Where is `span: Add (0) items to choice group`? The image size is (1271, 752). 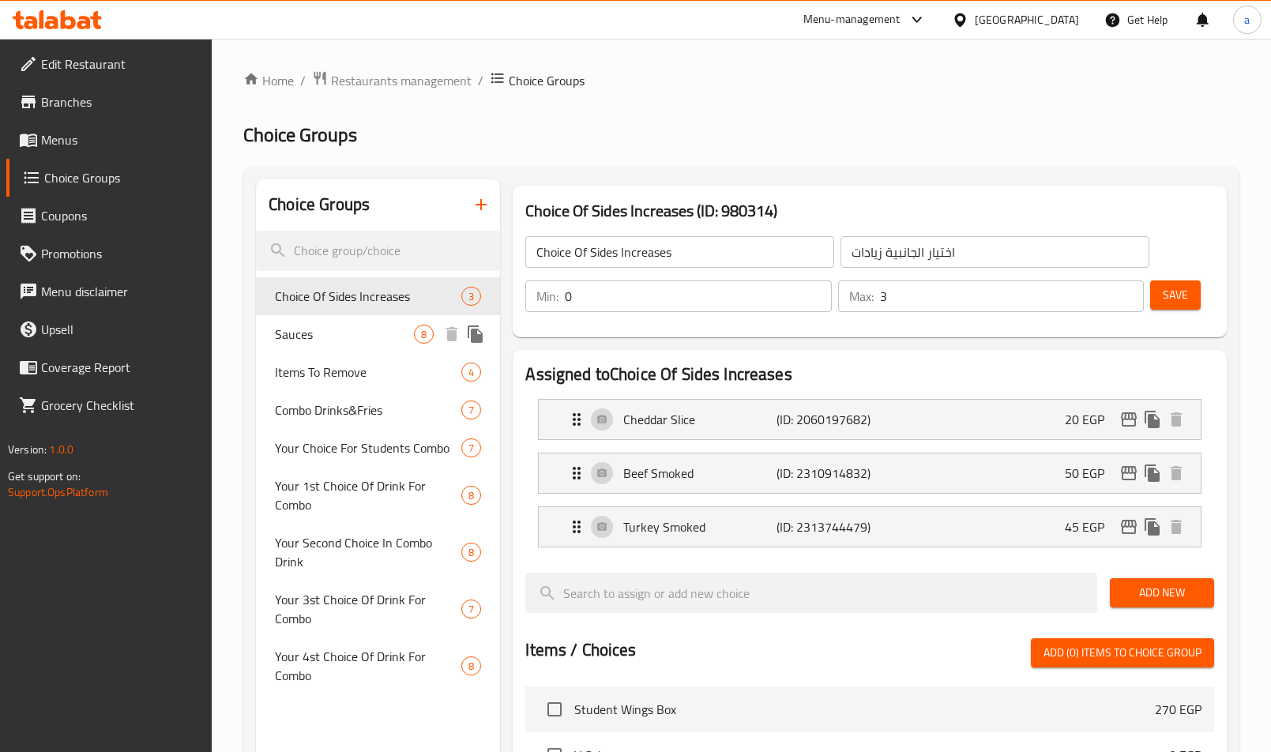
span: Add (0) items to choice group is located at coordinates (1123, 653).